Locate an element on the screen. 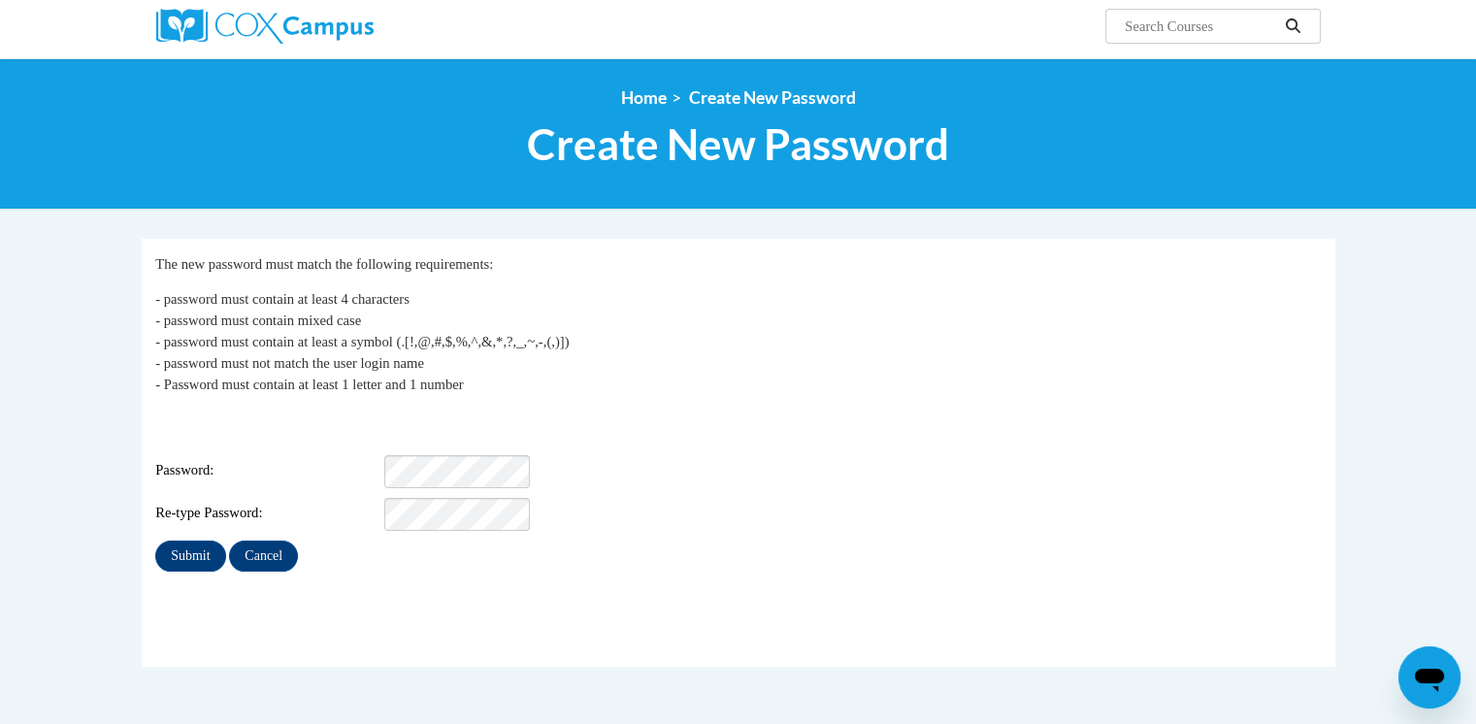 The image size is (1476, 724). button: Search is located at coordinates (1293, 26).